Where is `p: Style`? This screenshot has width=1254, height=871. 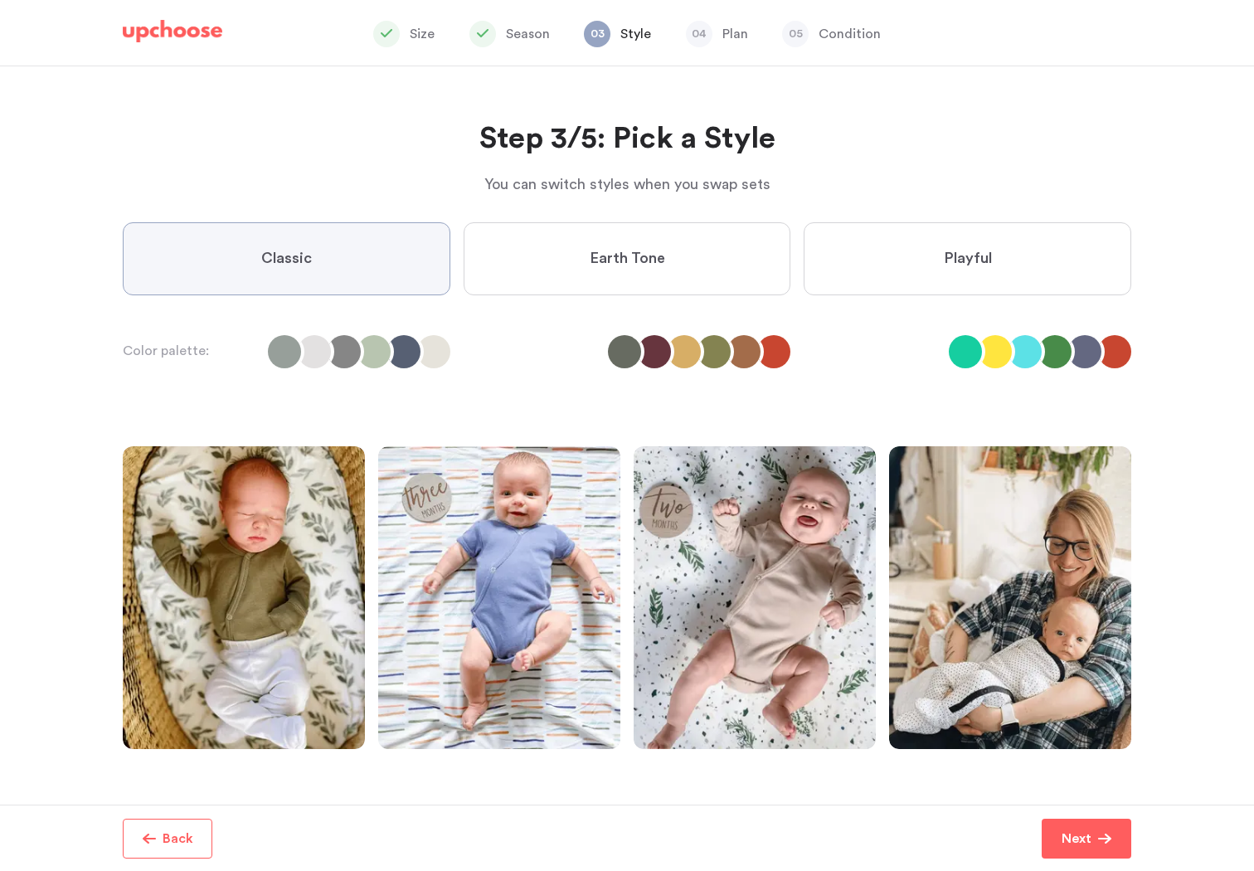 p: Style is located at coordinates (635, 34).